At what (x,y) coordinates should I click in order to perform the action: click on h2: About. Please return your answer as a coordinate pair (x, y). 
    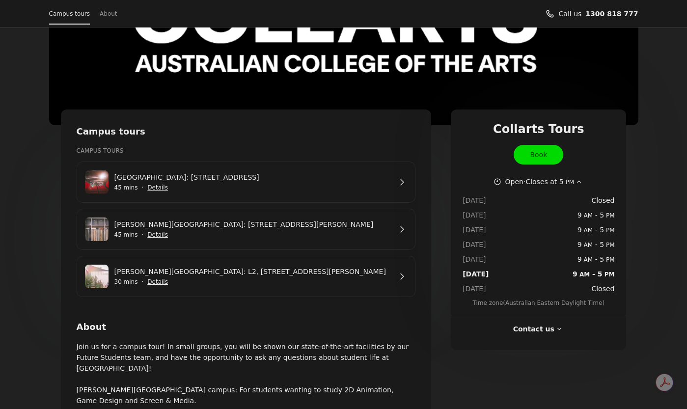
    Looking at the image, I should click on (246, 327).